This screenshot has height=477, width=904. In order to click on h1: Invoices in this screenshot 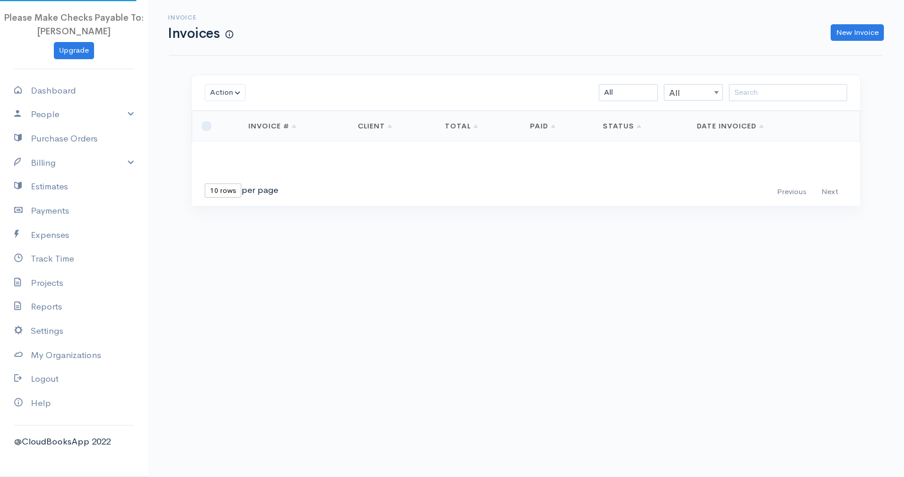, I will do `click(201, 33)`.